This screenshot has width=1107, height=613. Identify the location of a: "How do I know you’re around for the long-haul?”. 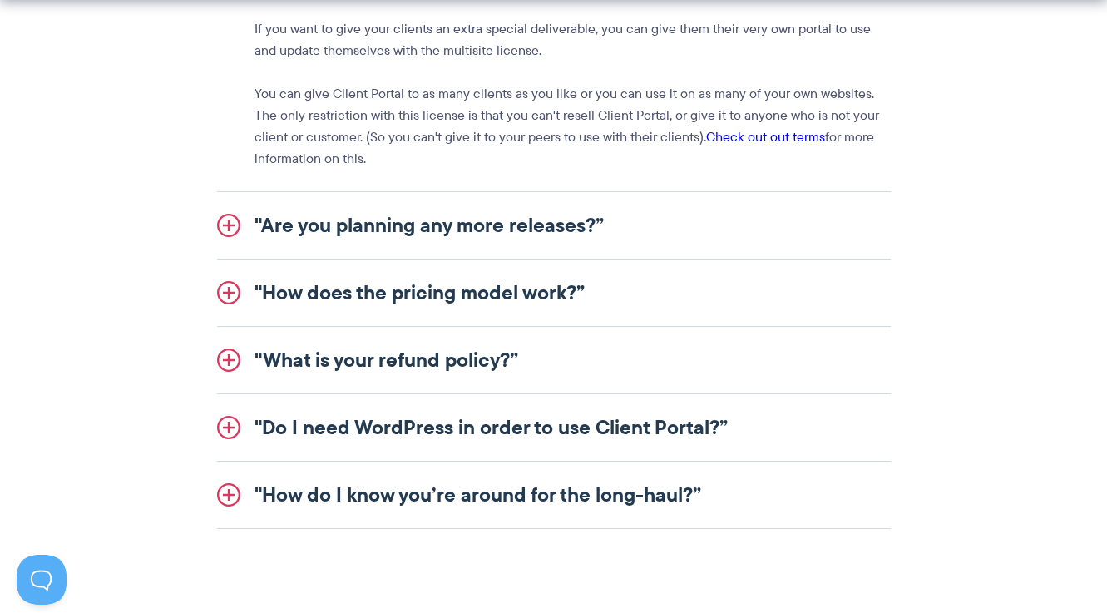
(554, 495).